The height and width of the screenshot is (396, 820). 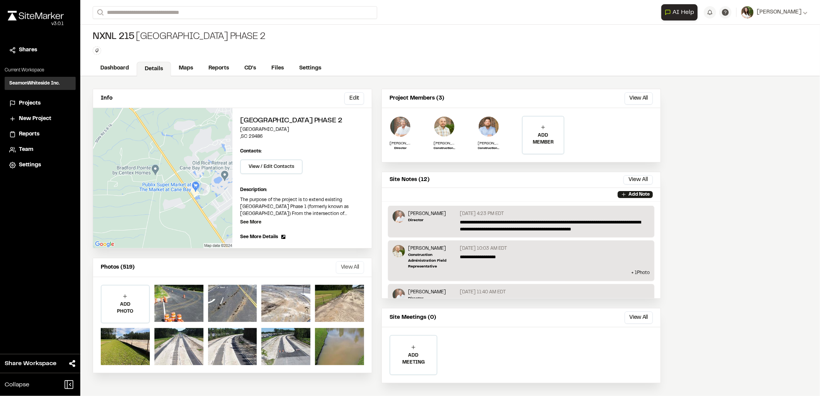 What do you see at coordinates (521, 273) in the screenshot?
I see `p: + 1 Photo` at bounding box center [521, 273].